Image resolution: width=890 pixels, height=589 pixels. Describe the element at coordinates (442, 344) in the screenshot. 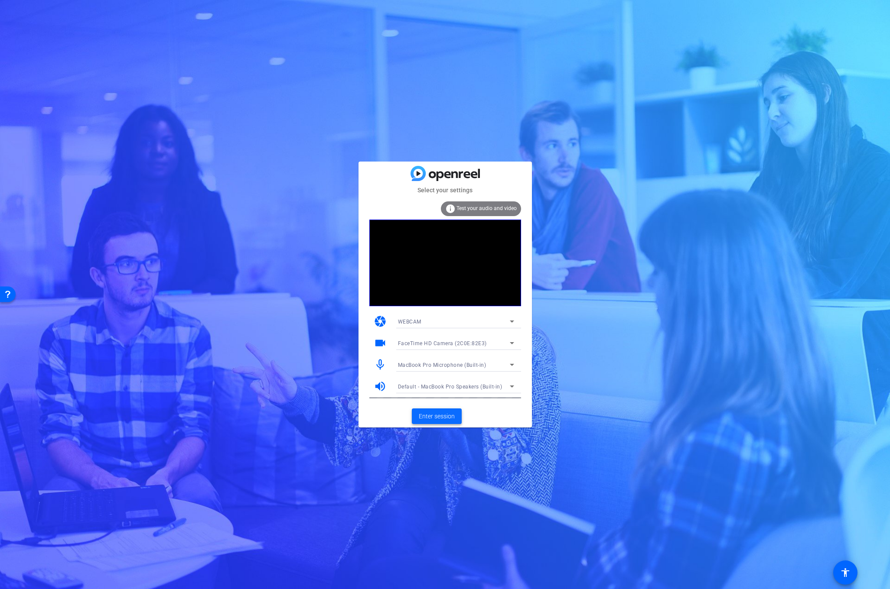

I see `span: FaceTime HD Camera (2C0E:82E3)` at that location.